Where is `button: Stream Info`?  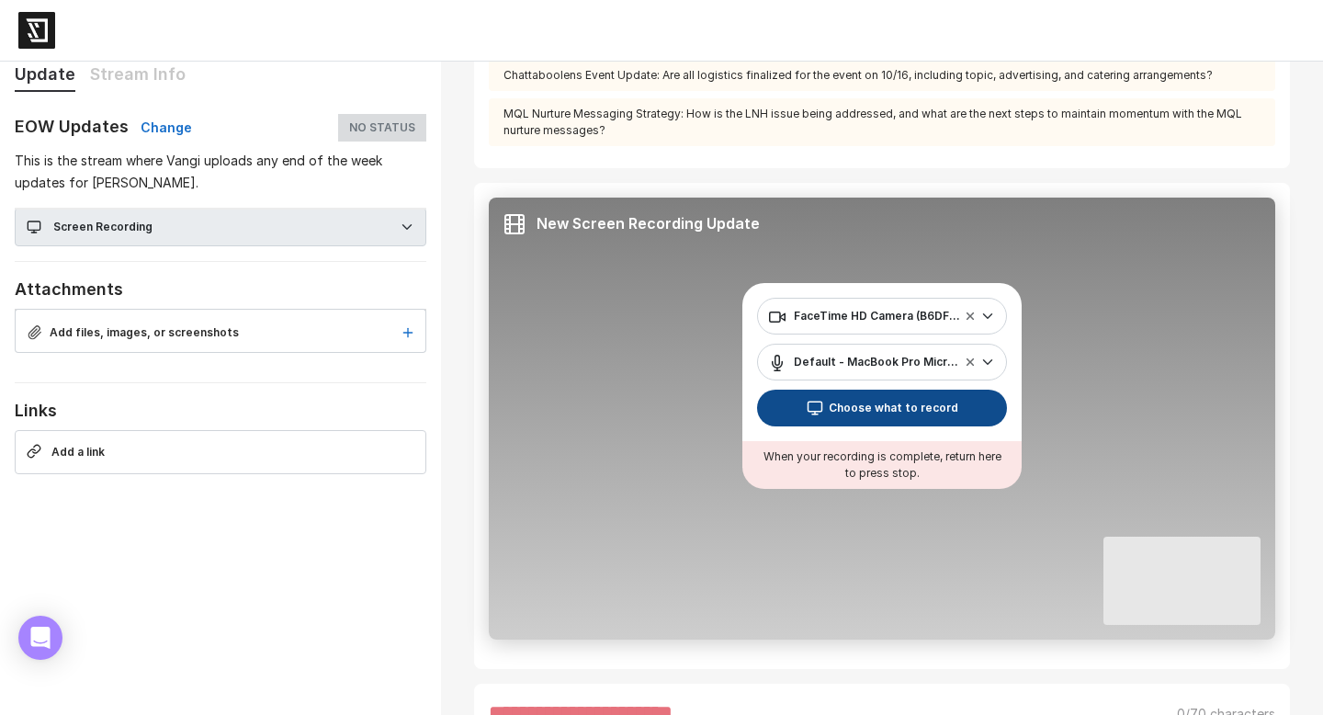 button: Stream Info is located at coordinates (138, 75).